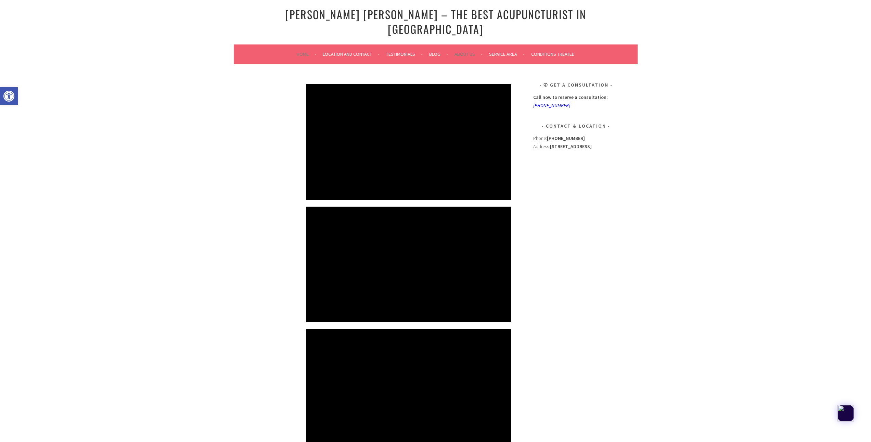 This screenshot has width=871, height=442. Describe the element at coordinates (576, 126) in the screenshot. I see `h3: Contact & Location` at that location.